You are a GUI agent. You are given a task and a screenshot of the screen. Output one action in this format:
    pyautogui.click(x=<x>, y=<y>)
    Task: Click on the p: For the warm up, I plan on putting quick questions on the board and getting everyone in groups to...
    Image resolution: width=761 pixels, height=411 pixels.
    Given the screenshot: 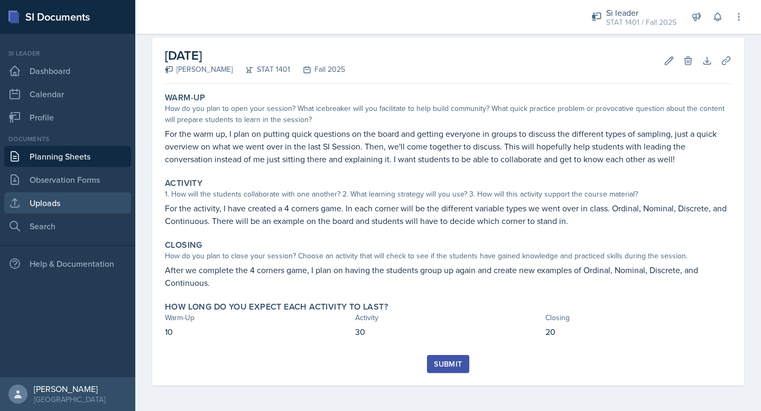 What is the action you would take?
    pyautogui.click(x=448, y=146)
    